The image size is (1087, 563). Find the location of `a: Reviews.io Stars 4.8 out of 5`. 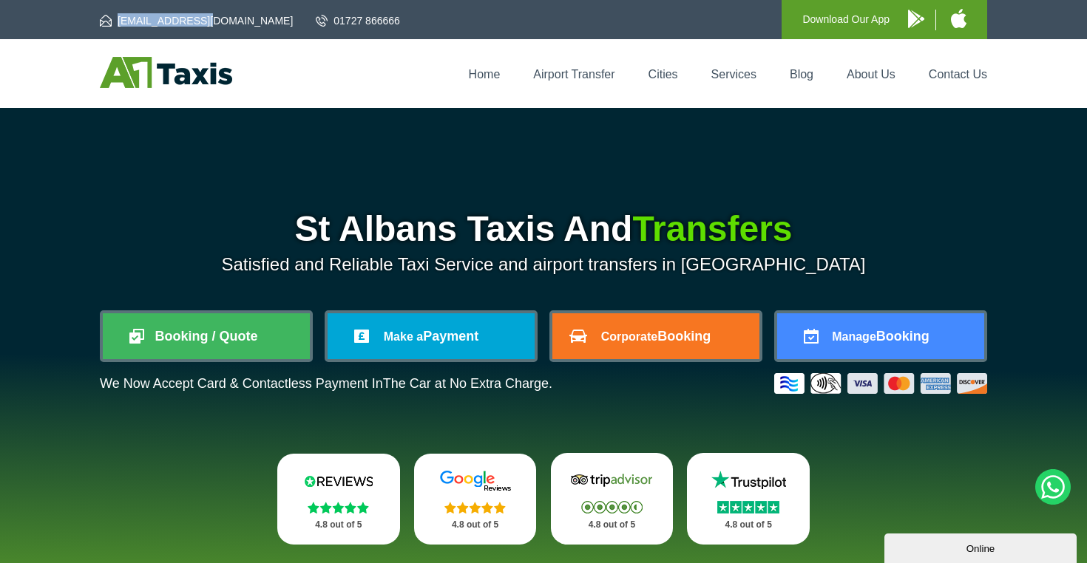

a: Reviews.io Stars 4.8 out of 5 is located at coordinates (339, 499).